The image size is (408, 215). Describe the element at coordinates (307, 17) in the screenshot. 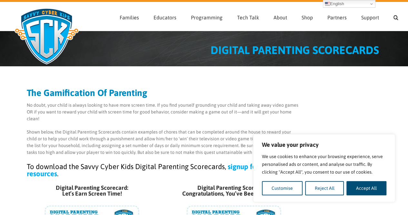

I see `span: Shop` at that location.